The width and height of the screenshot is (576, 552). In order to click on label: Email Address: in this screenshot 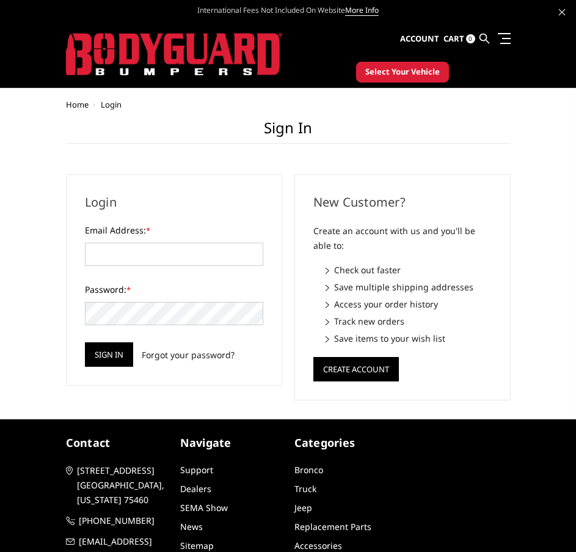, I will do `click(174, 230)`.